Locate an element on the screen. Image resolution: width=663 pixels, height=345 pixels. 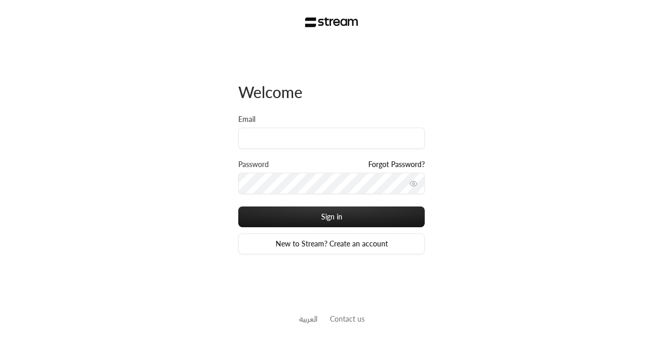
button: Sign in is located at coordinates (332, 217).